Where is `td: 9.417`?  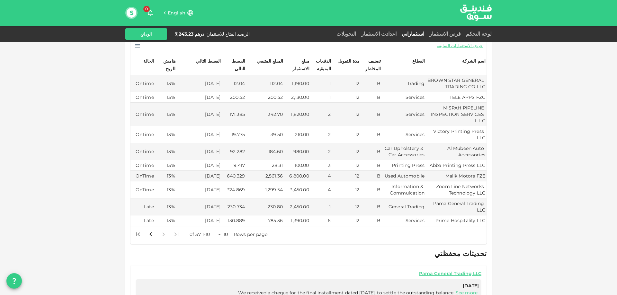 td: 9.417 is located at coordinates (234, 165).